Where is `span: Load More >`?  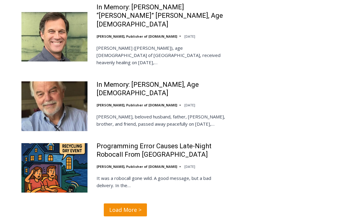 span: Load More > is located at coordinates (125, 210).